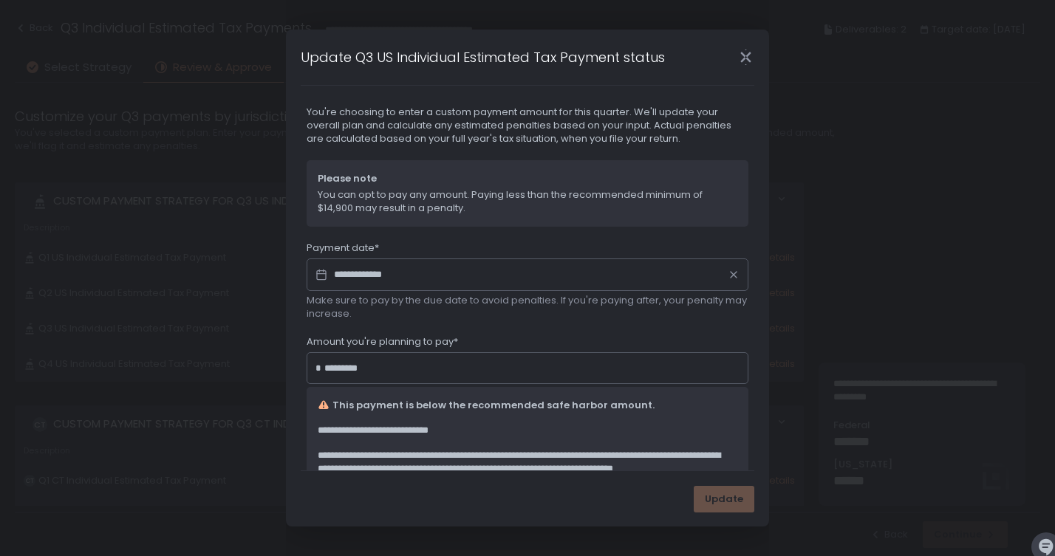  Describe the element at coordinates (527, 126) in the screenshot. I see `span: You're choosing to enter a custom payment amount for this quarter. We'll update your overall plan...` at that location.